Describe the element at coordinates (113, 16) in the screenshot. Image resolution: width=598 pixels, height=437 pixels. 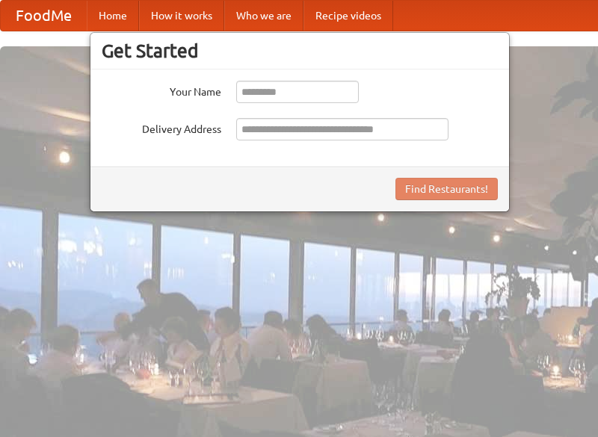
I see `a: Home` at that location.